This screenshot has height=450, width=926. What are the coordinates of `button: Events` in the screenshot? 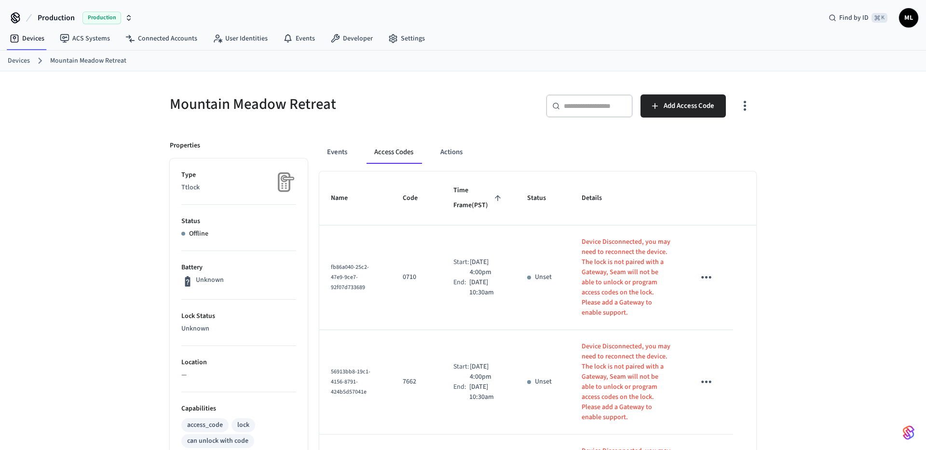 It's located at (337, 152).